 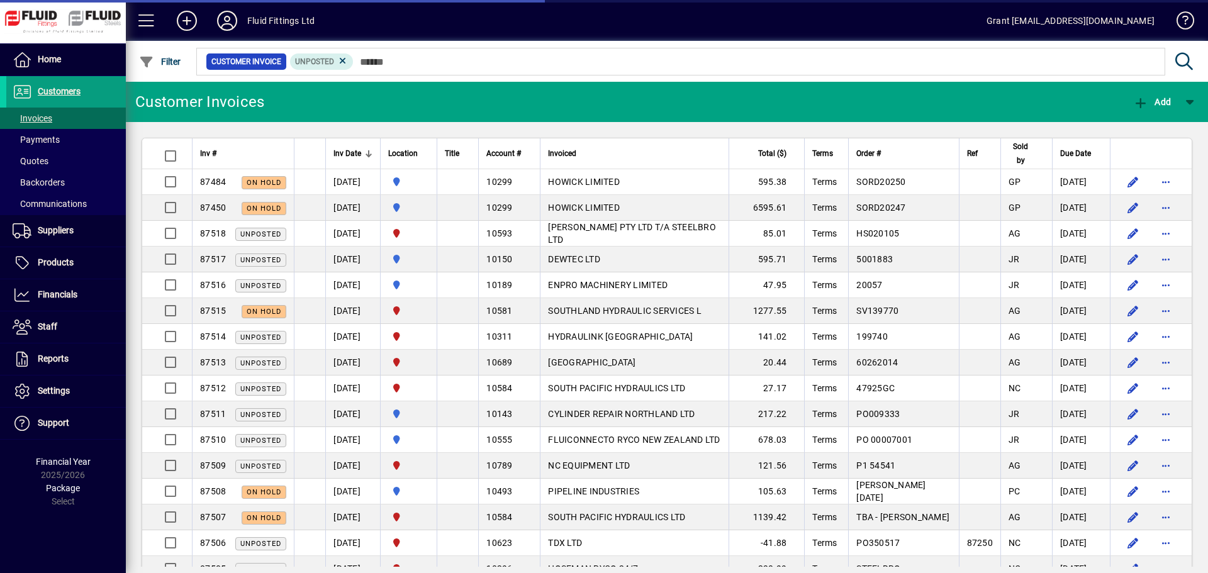 I want to click on span: 87507, so click(x=213, y=517).